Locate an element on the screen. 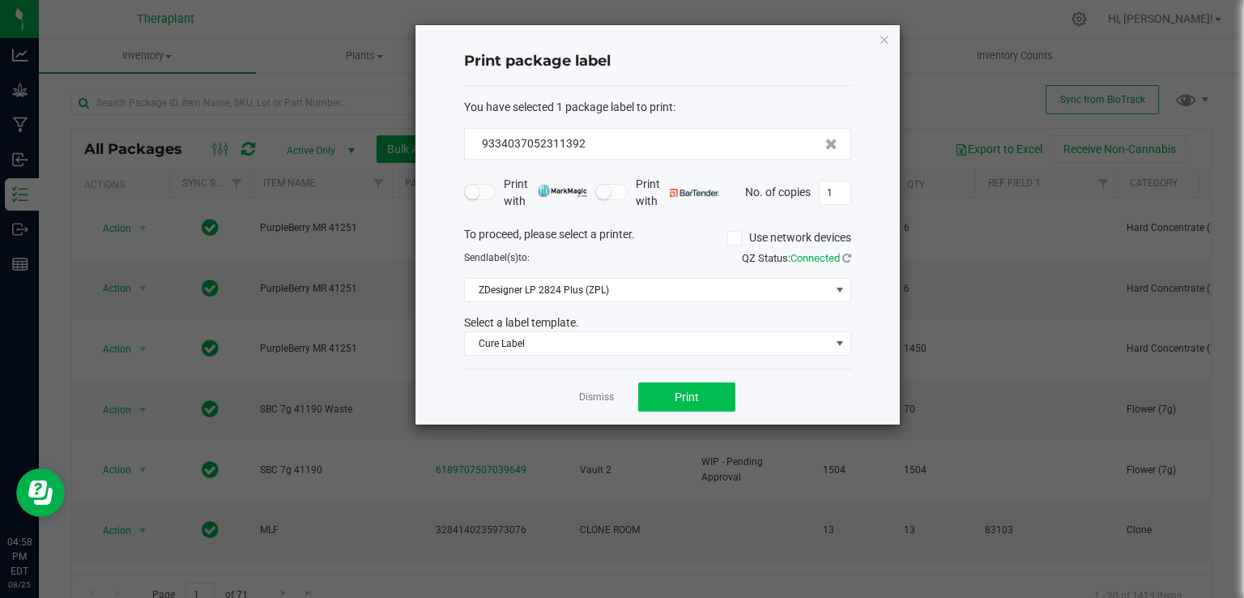 The image size is (1244, 598). span: No. of copies is located at coordinates (777, 191).